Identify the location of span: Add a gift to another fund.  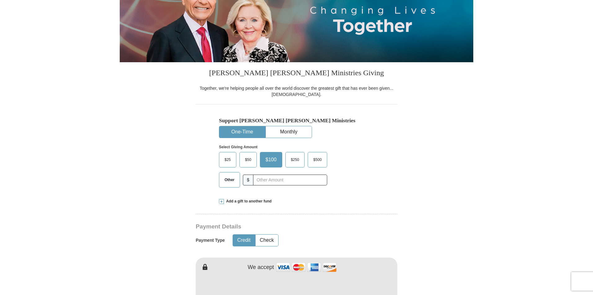
(248, 202).